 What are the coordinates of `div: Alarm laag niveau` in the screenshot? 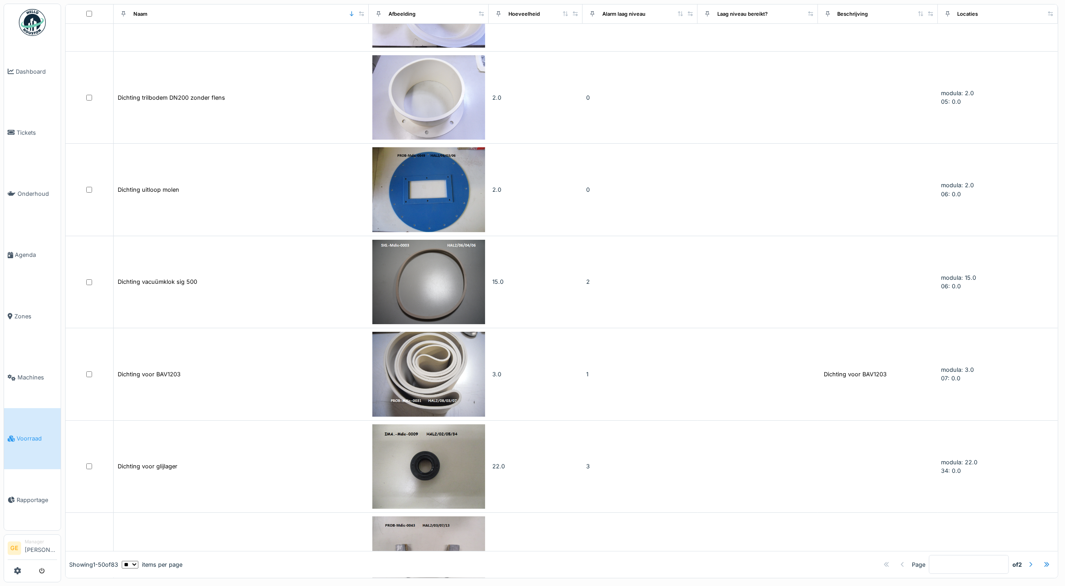 It's located at (624, 13).